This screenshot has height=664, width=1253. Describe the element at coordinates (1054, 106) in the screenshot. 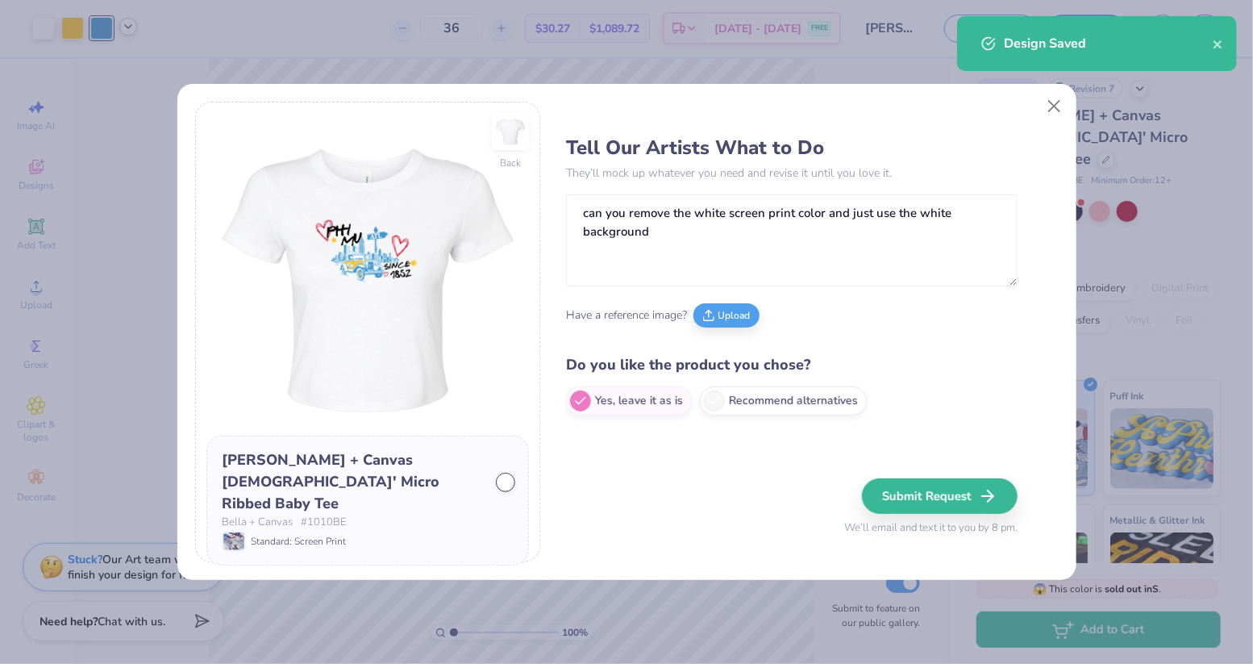

I see `button: Close` at that location.